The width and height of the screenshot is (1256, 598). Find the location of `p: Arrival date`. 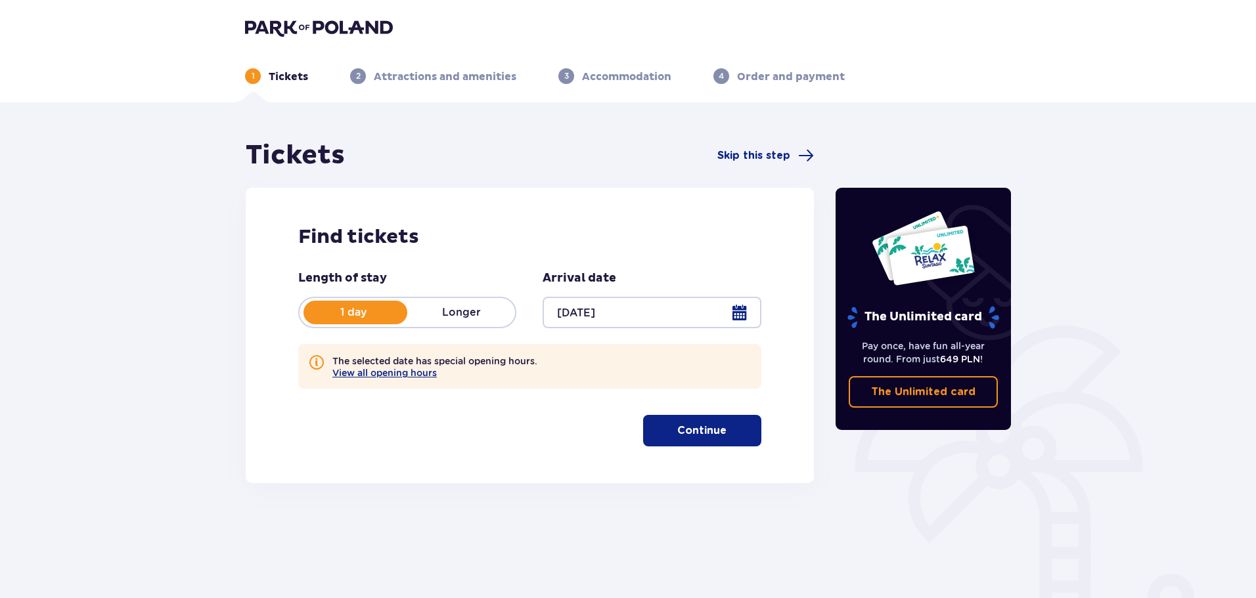

p: Arrival date is located at coordinates (579, 278).